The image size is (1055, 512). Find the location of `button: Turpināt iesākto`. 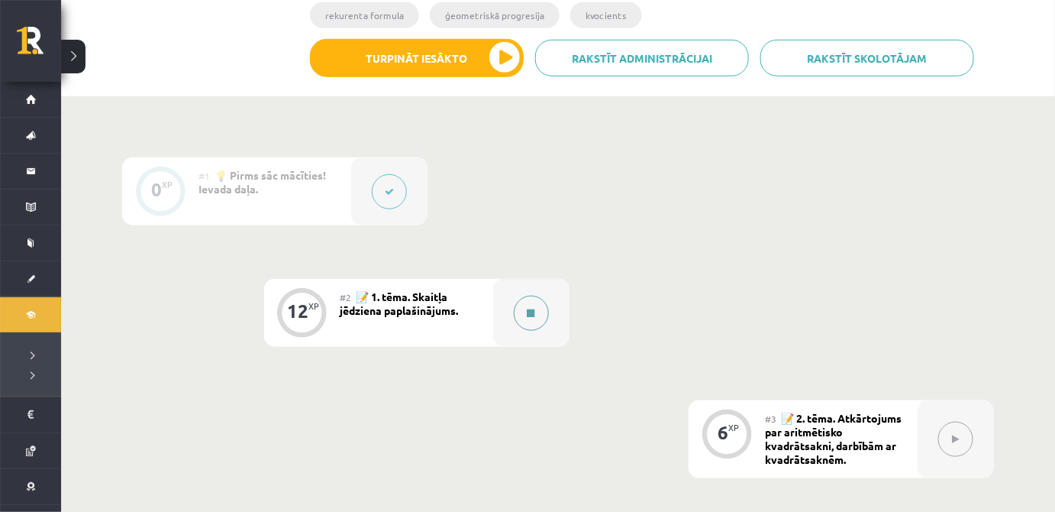

button: Turpināt iesākto is located at coordinates (417, 58).